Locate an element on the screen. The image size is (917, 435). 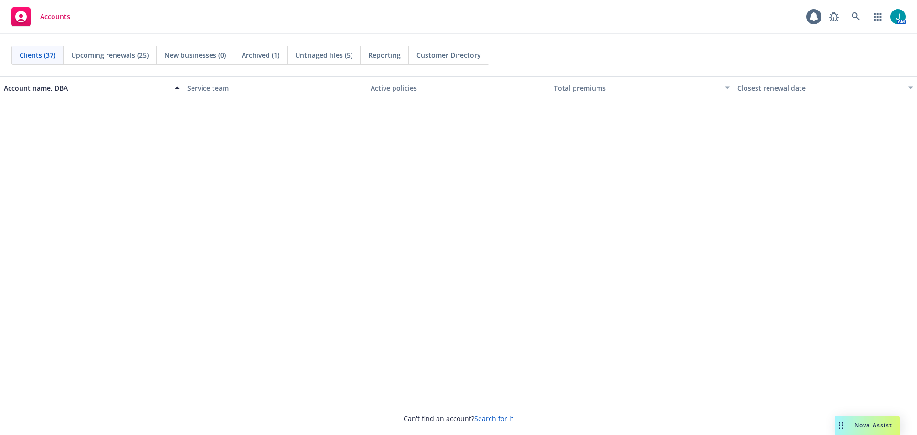
button: Active policies is located at coordinates (458, 88).